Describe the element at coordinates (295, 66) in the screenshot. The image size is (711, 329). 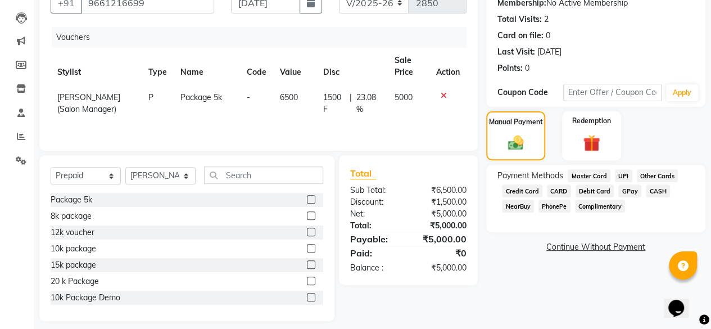
I see `th: Value` at that location.